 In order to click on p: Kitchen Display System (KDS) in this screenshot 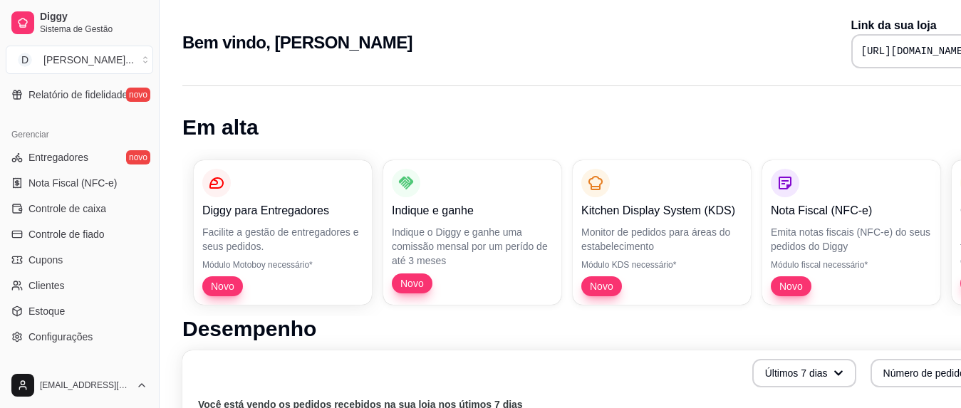, I will do `click(662, 211)`.